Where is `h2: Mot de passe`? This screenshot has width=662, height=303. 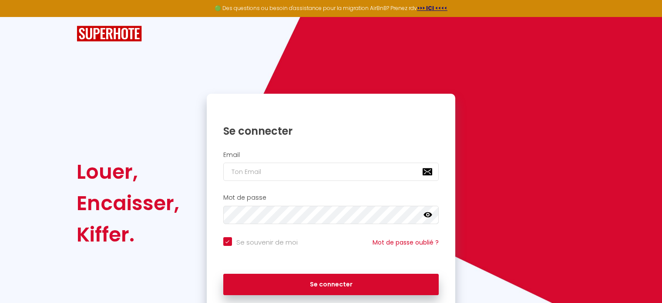 h2: Mot de passe is located at coordinates (331, 197).